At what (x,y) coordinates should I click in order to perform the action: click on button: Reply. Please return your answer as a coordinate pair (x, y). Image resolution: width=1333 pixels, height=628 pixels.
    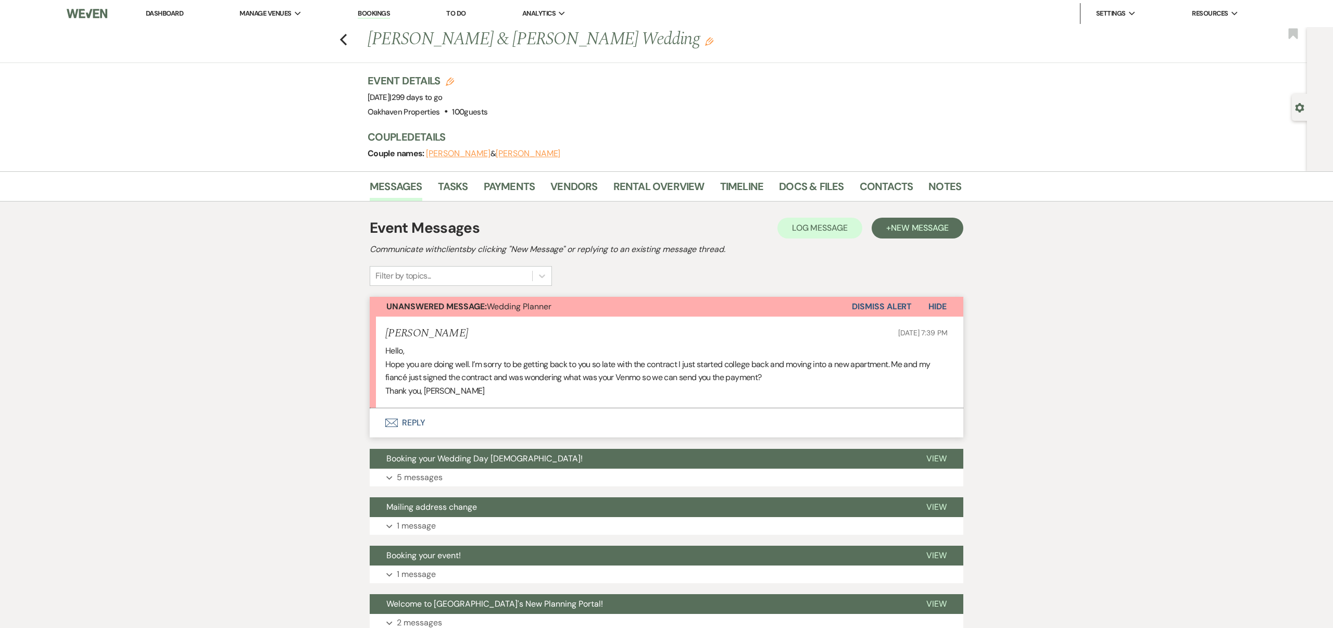
    Looking at the image, I should click on (666, 423).